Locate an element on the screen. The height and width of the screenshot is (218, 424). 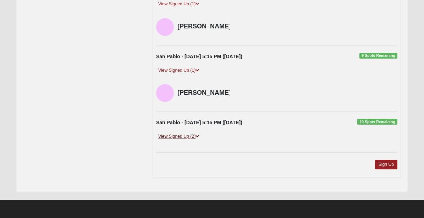
span: 9 Spots Remaining is located at coordinates (378, 56).